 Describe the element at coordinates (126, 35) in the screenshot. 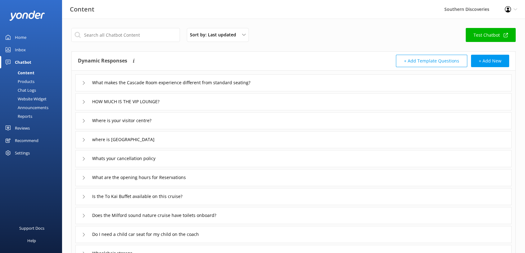

I see `input: Search all Chatbot Content` at that location.